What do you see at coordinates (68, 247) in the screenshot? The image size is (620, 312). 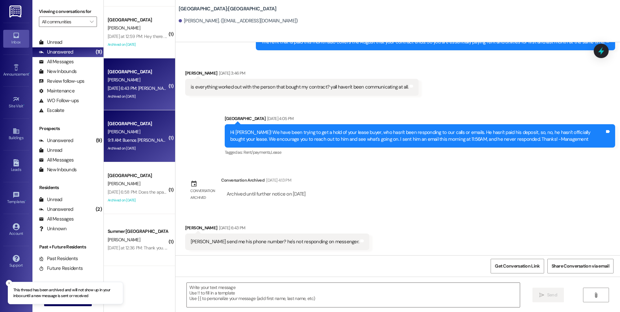 I see `div: Past + Future Residents` at bounding box center [68, 247].